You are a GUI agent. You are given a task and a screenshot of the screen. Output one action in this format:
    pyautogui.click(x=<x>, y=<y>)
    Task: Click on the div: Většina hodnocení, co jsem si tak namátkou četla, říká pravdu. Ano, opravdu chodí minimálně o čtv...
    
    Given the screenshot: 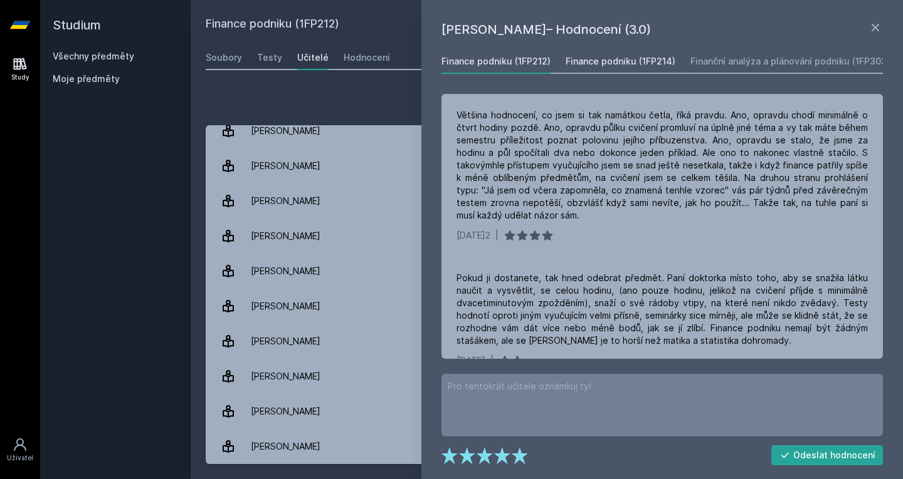 What is the action you would take?
    pyautogui.click(x=662, y=165)
    